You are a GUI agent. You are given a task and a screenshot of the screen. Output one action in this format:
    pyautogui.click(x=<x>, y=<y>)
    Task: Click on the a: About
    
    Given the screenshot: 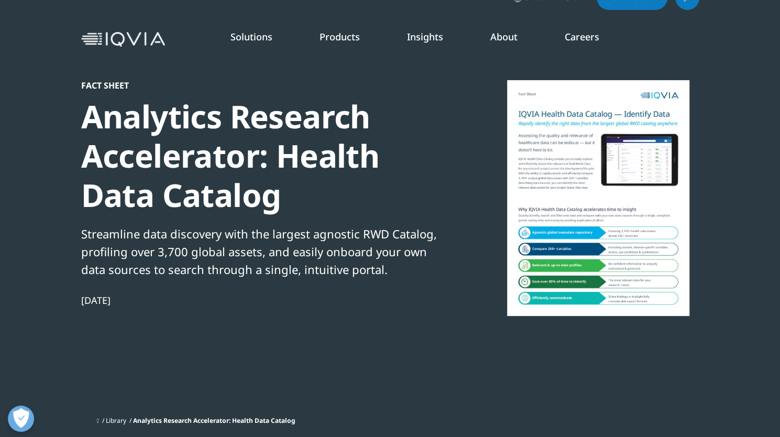 What is the action you would take?
    pyautogui.click(x=504, y=37)
    